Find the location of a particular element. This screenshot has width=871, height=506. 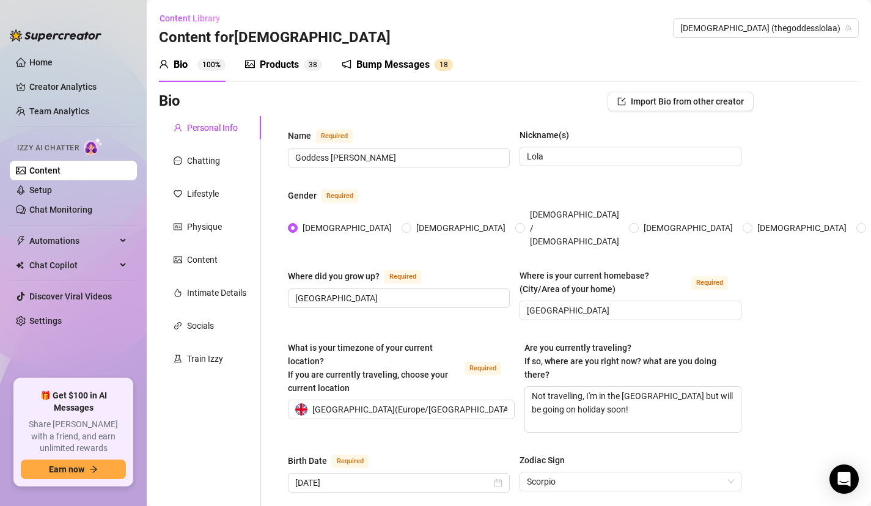

div: Where is your current homebase? (City/Area of your home) is located at coordinates (603, 282).